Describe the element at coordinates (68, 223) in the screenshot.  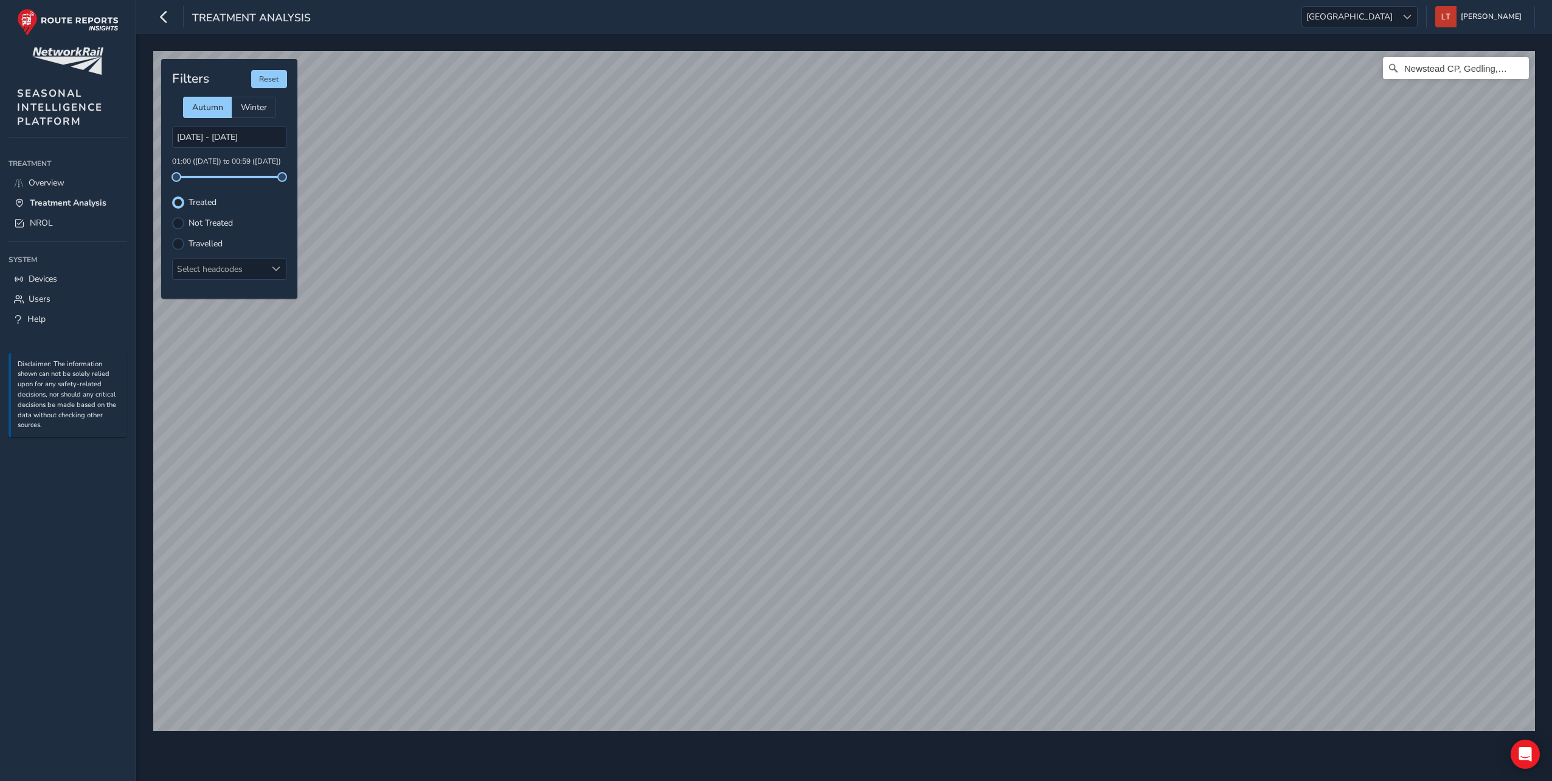
I see `a: NROL` at that location.